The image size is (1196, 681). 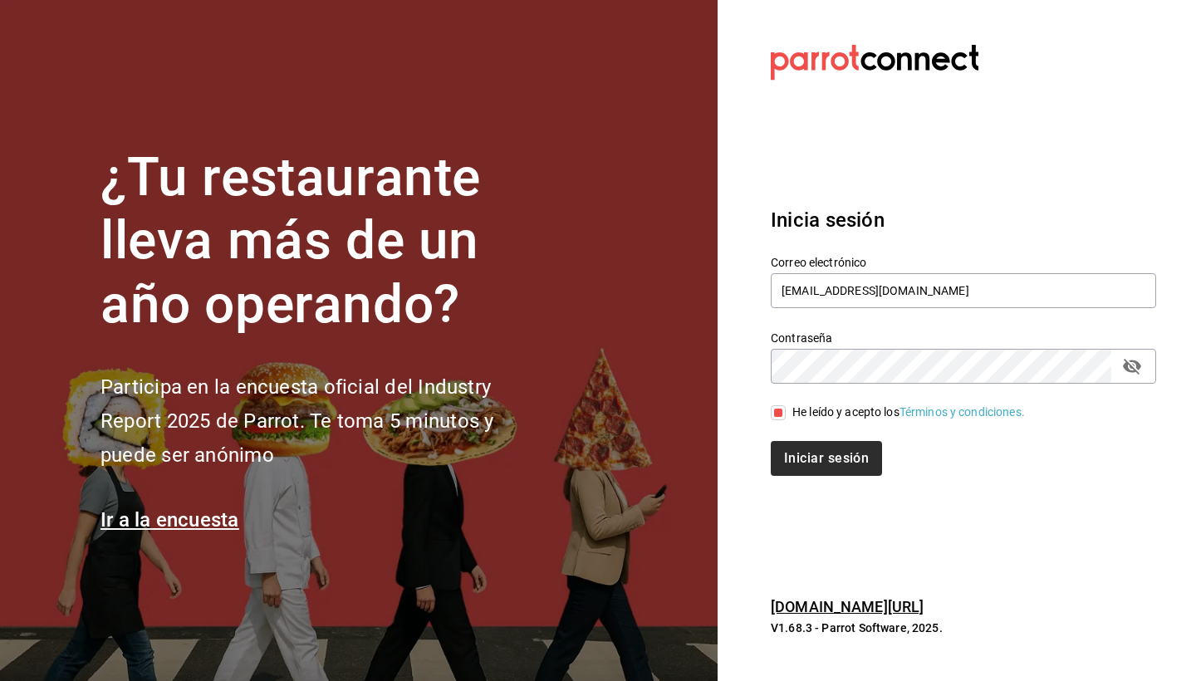 What do you see at coordinates (1132, 366) in the screenshot?
I see `button: passwordField` at bounding box center [1132, 366].